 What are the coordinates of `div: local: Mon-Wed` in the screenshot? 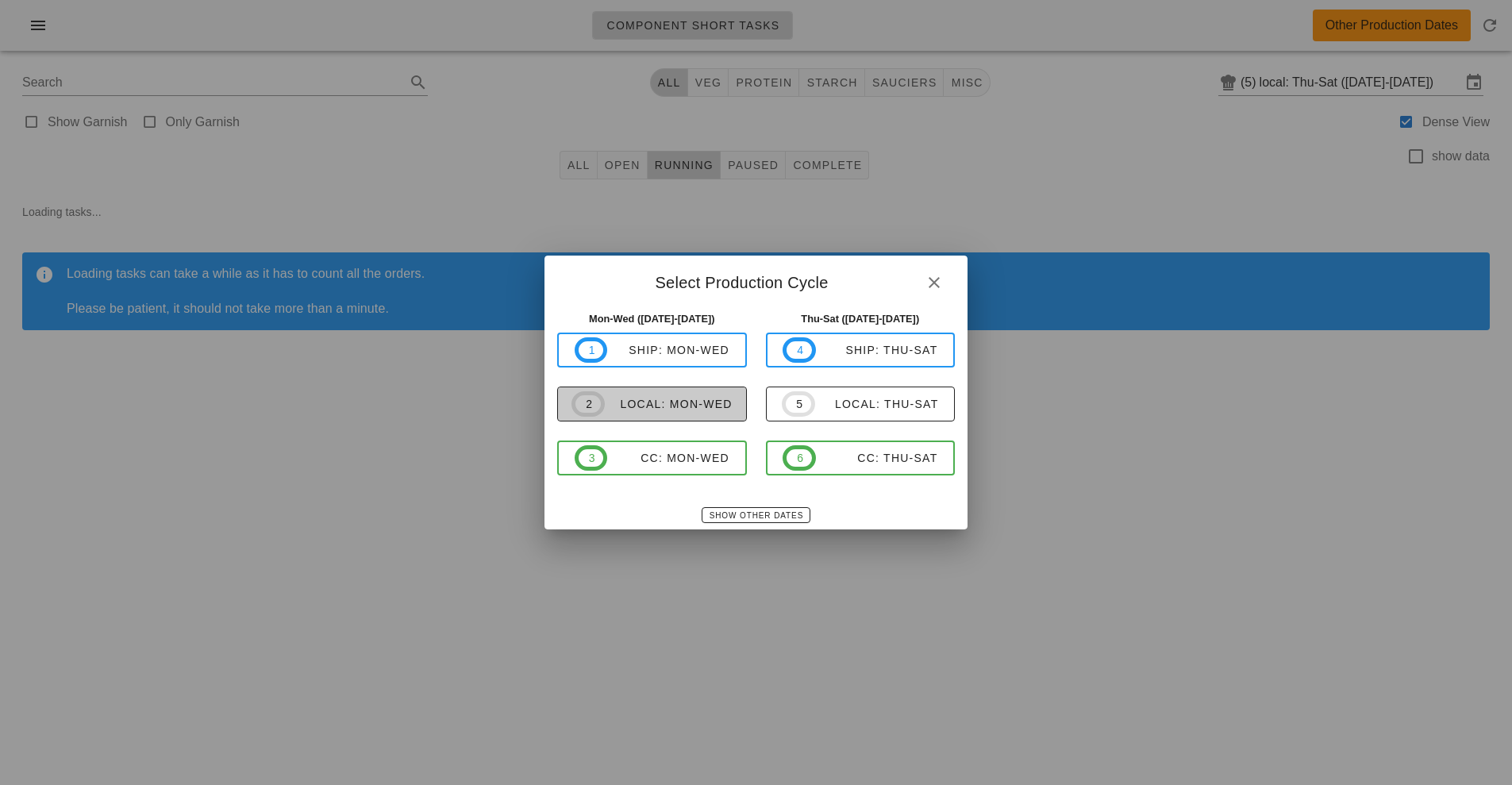 It's located at (669, 403).